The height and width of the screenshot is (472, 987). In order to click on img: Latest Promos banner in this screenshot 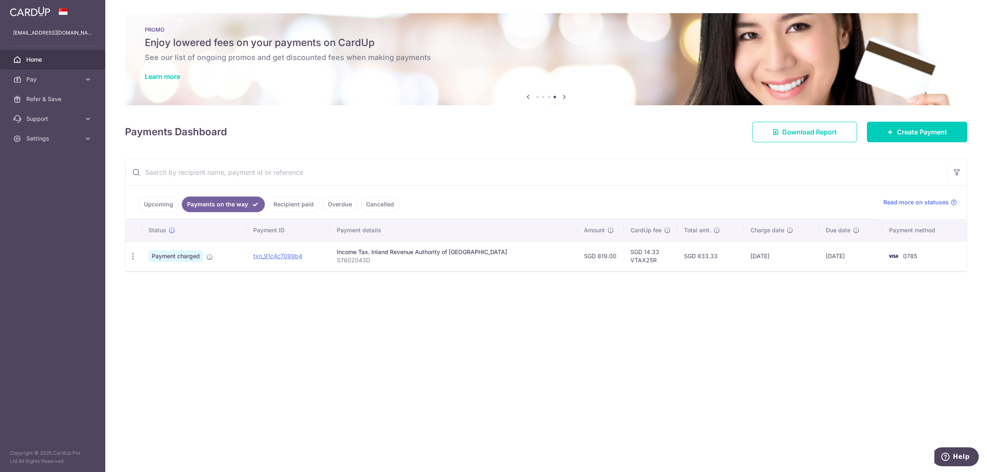, I will do `click(546, 59)`.